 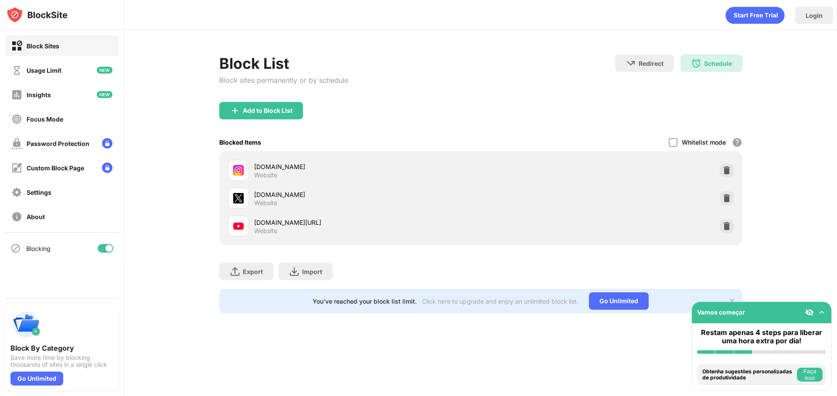 What do you see at coordinates (500, 301) in the screenshot?
I see `div: Click here to upgrade and enjoy an unlimited block list.` at bounding box center [500, 301].